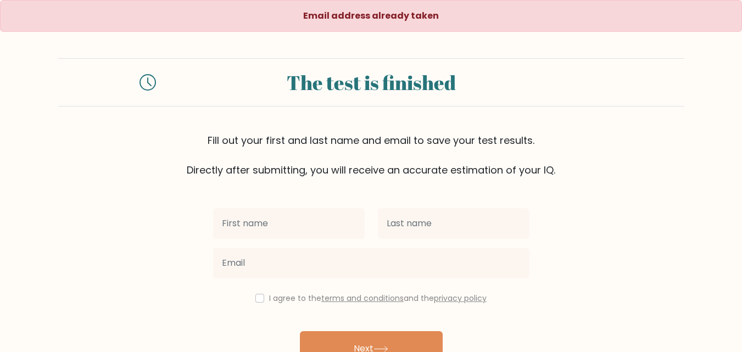 The width and height of the screenshot is (742, 352). Describe the element at coordinates (289, 224) in the screenshot. I see `input: First name` at that location.